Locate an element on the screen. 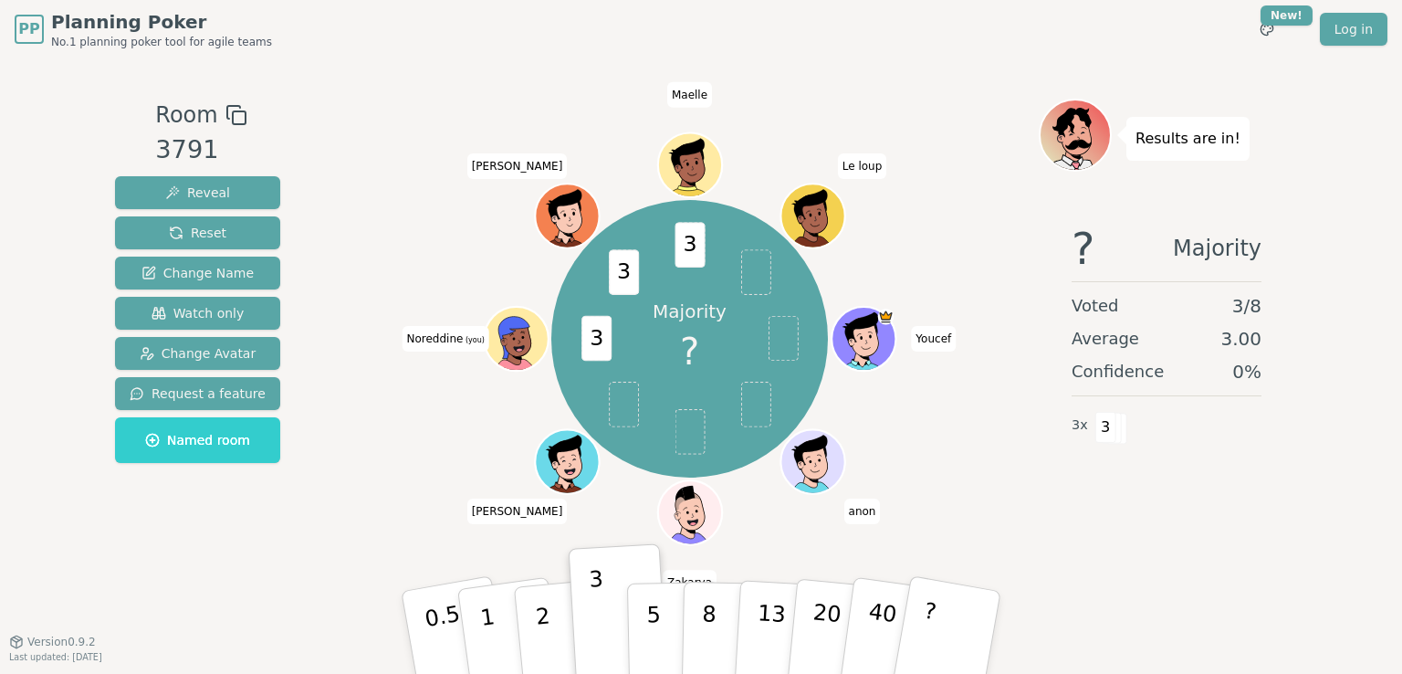 This screenshot has width=1402, height=674. p: 3 is located at coordinates (599, 615).